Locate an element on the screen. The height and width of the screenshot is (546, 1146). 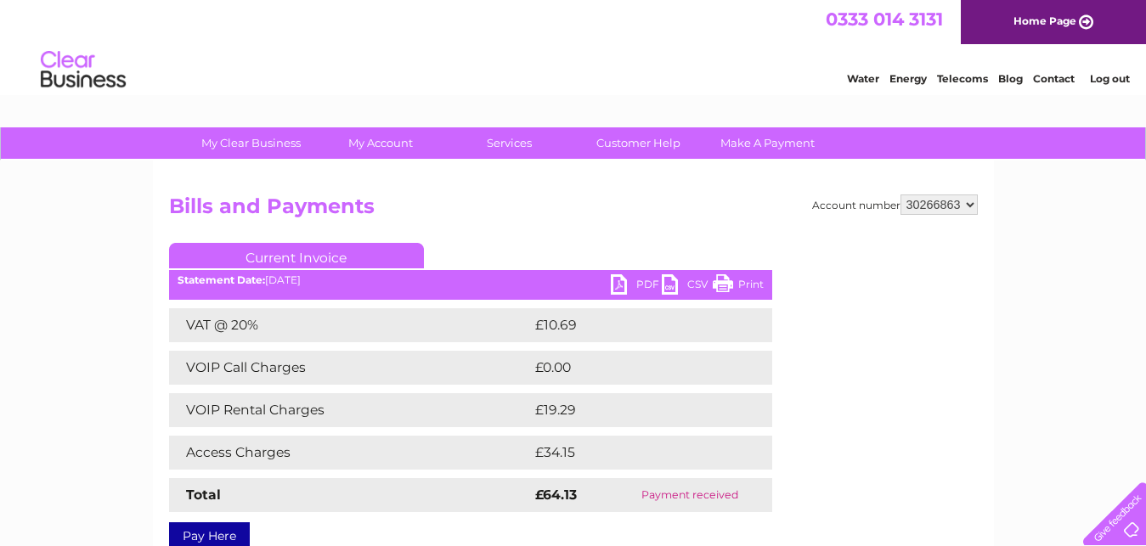
a: Energy is located at coordinates (908, 78).